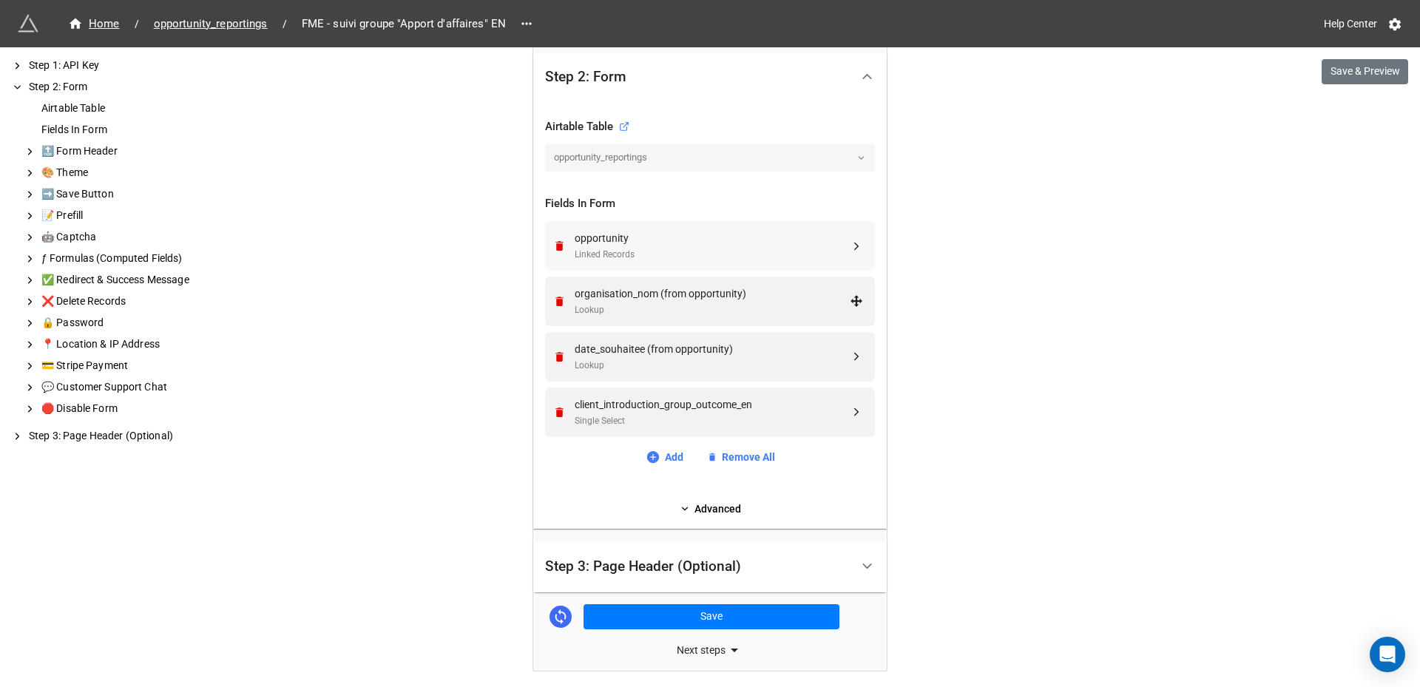 Image resolution: width=1420 pixels, height=687 pixels. I want to click on div: organisation_nom (from opportunity), so click(712, 294).